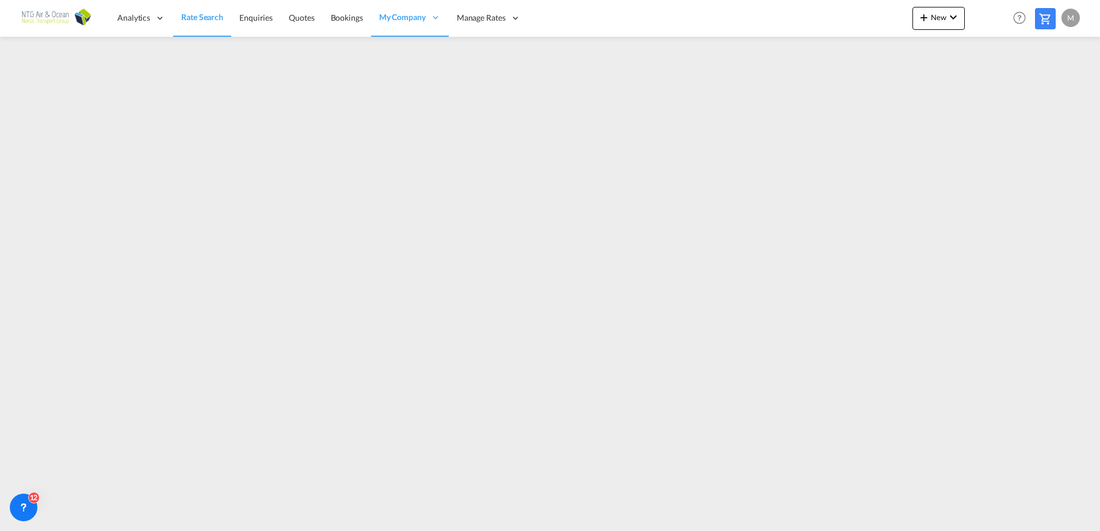 The height and width of the screenshot is (531, 1100). Describe the element at coordinates (301, 17) in the screenshot. I see `span: Quotes` at that location.